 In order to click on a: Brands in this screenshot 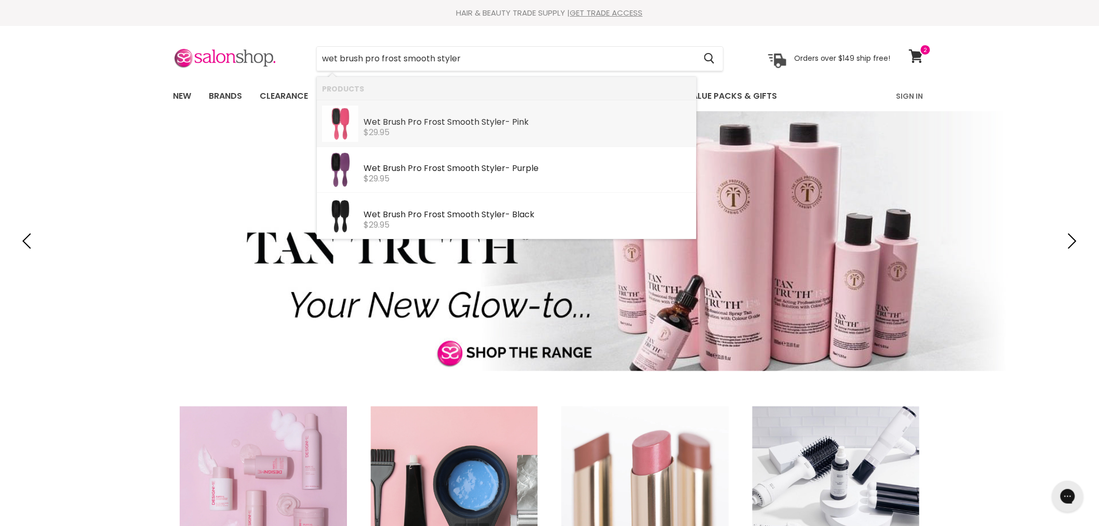, I will do `click(225, 96)`.